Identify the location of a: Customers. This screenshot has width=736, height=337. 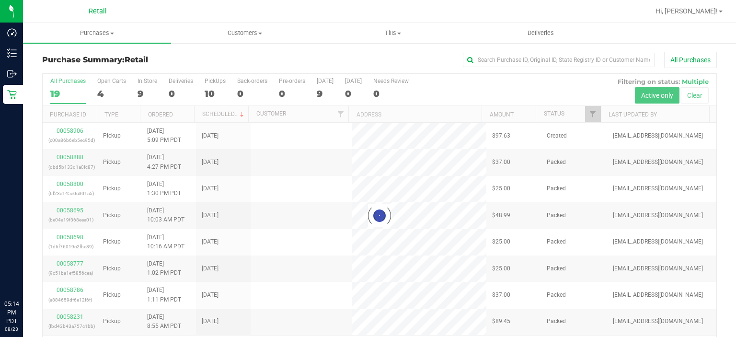
(245, 33).